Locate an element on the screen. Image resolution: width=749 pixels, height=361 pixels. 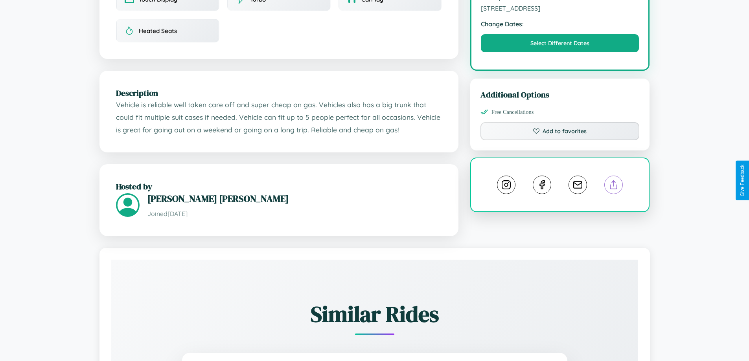
h2: Description is located at coordinates (279, 93).